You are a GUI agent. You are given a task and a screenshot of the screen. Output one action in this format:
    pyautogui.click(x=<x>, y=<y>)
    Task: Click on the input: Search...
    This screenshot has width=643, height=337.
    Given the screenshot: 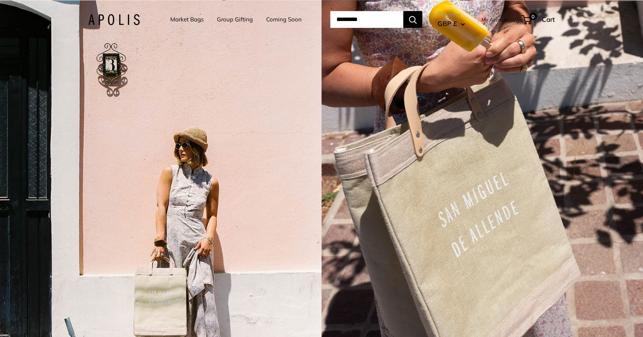 What is the action you would take?
    pyautogui.click(x=367, y=19)
    